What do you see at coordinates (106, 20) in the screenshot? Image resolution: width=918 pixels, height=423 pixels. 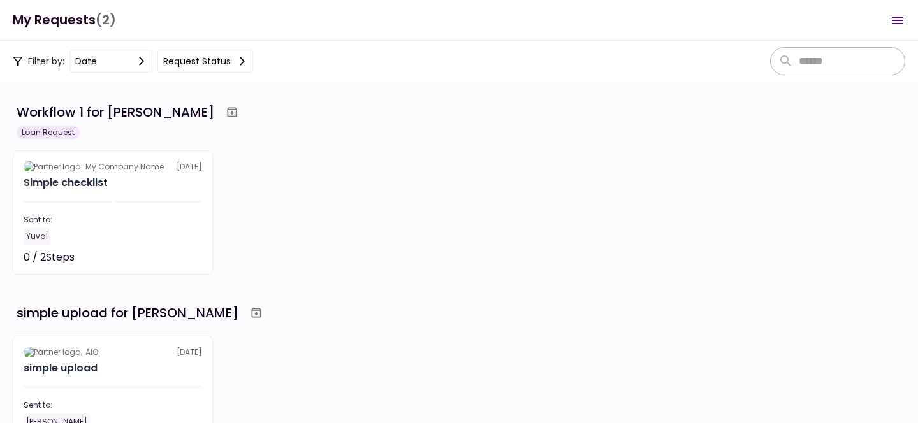 I see `span: (2)` at bounding box center [106, 20].